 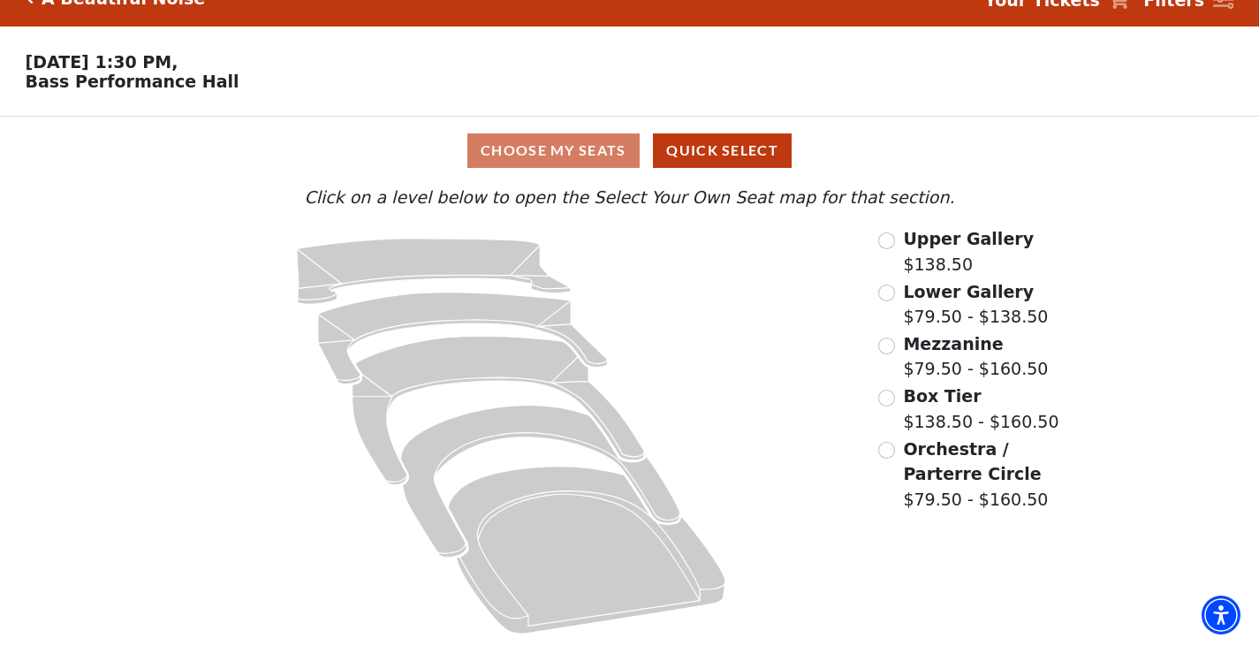 What do you see at coordinates (587, 550) in the screenshot?
I see `path: Orchestra / Parterre Circle - Seats Available: 20` at bounding box center [587, 550].